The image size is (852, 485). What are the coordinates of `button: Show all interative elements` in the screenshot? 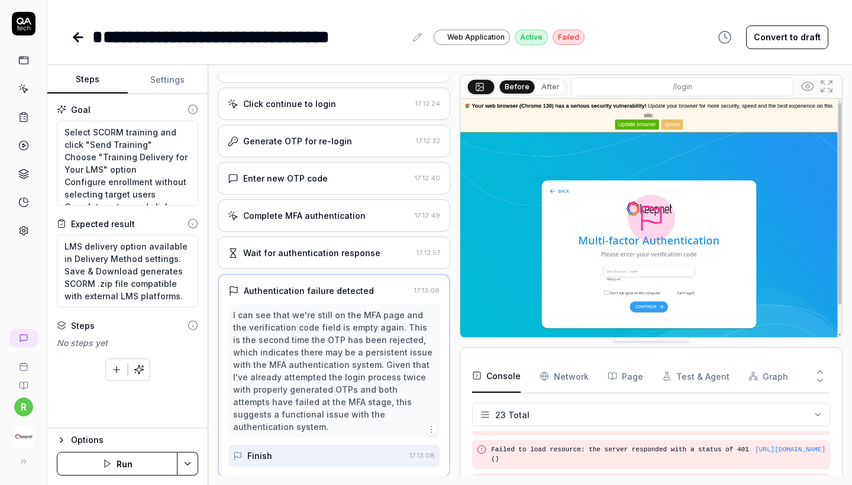 It's located at (808, 86).